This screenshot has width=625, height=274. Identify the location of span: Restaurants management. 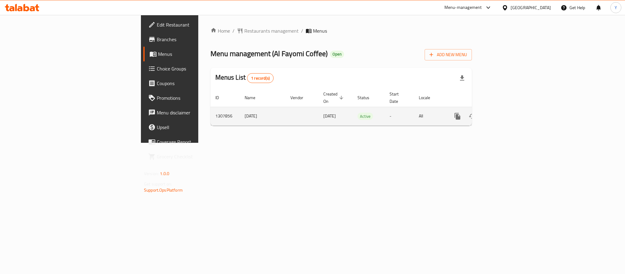
(271, 31).